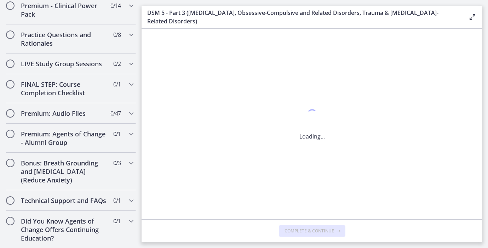  What do you see at coordinates (64, 39) in the screenshot?
I see `h2: Practice Questions and Rationales` at bounding box center [64, 39].